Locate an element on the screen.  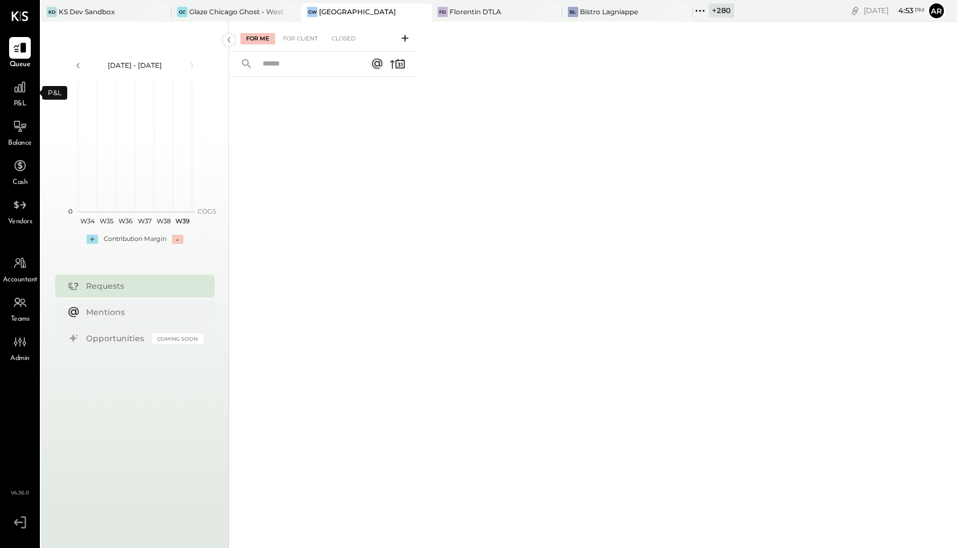
div: + 280 is located at coordinates (721, 10).